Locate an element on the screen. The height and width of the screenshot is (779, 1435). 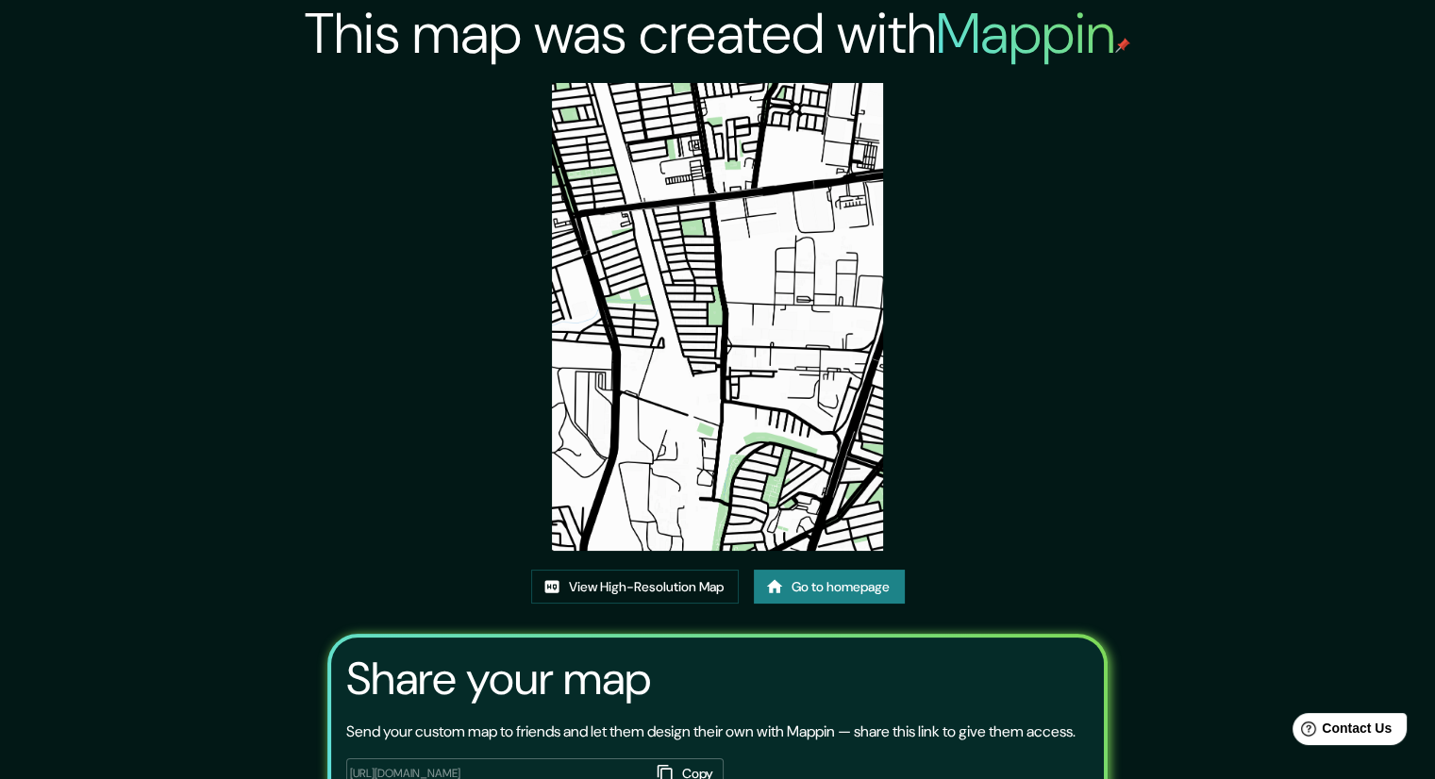
img: created-map is located at coordinates (717, 317).